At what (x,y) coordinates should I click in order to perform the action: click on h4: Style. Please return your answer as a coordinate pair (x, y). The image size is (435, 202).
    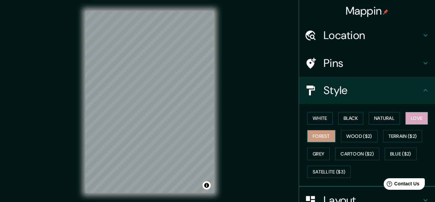
    Looking at the image, I should click on (373, 90).